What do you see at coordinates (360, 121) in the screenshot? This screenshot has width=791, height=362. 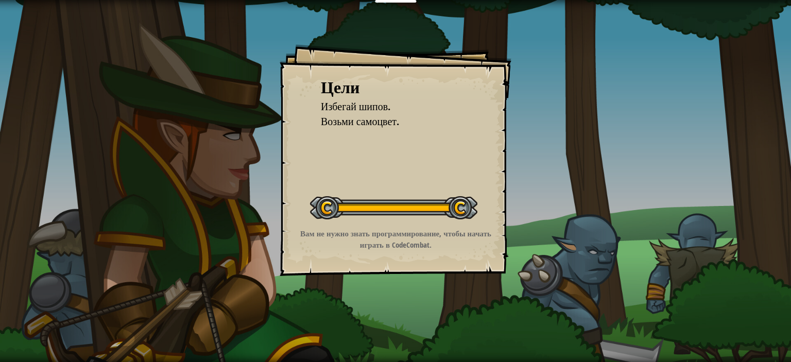 I see `font: Возьми самоцвет.` at bounding box center [360, 121].